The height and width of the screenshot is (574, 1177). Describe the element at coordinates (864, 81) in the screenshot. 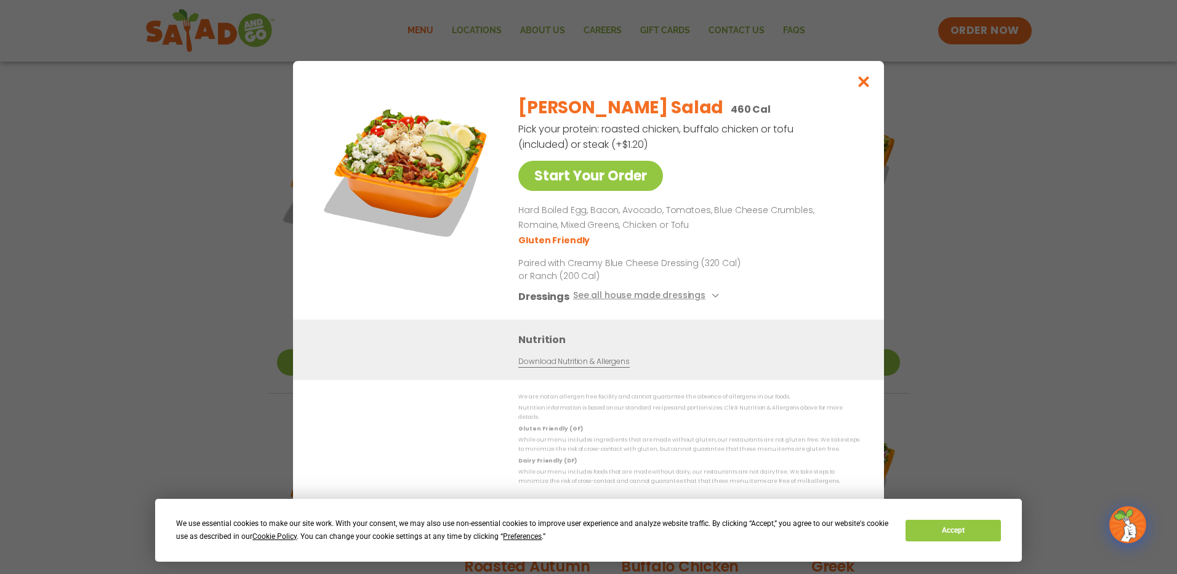

I see `button: Close modal` at that location.